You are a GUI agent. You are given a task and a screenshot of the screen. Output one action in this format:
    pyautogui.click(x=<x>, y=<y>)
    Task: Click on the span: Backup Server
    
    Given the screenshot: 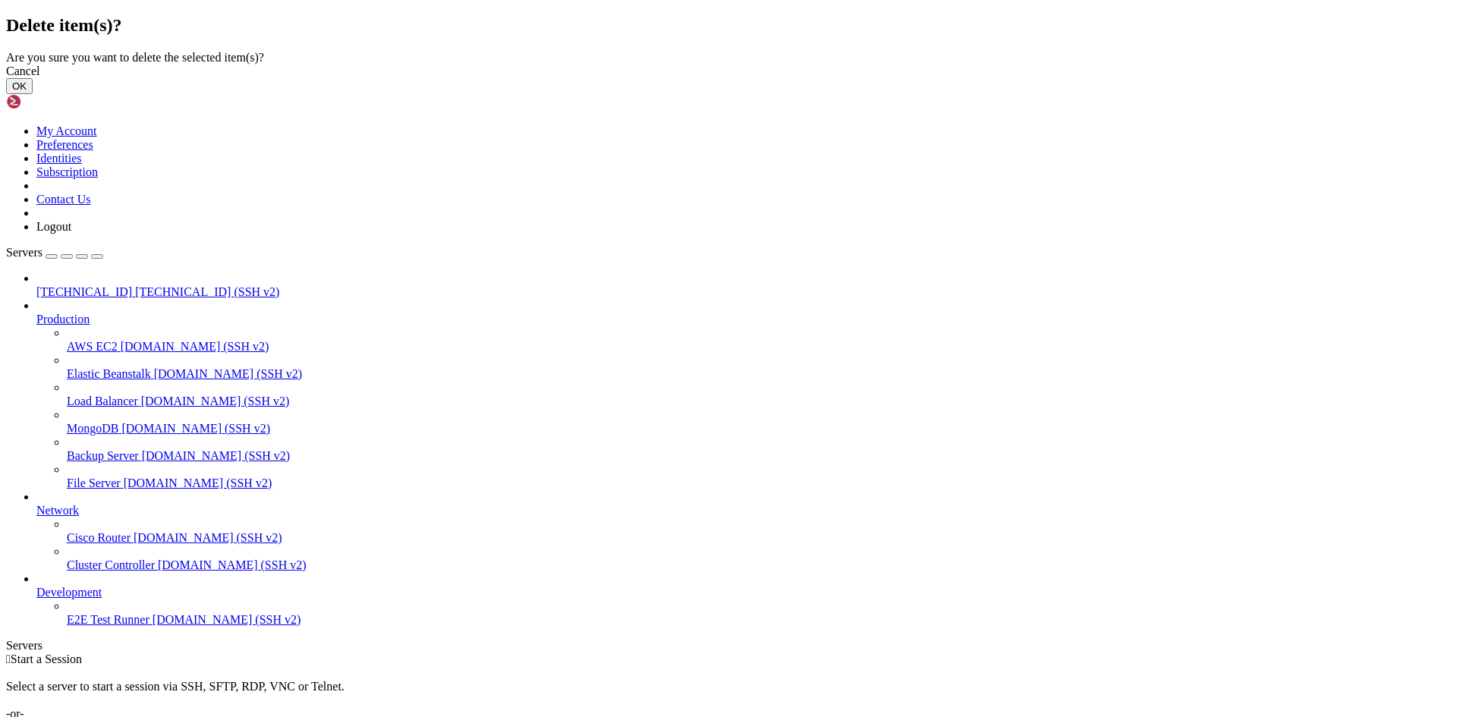 What is the action you would take?
    pyautogui.click(x=102, y=455)
    